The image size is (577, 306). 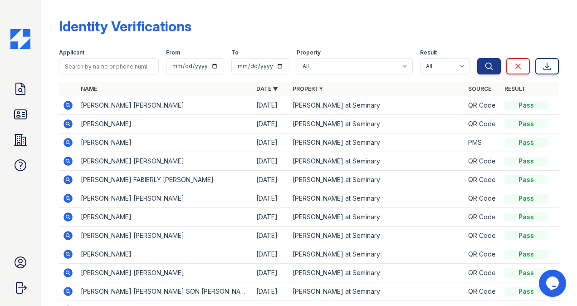 What do you see at coordinates (20, 39) in the screenshot?
I see `img: CE_Icon_Blue-c292c112584629df590d857e76928e9f676e5b41ef8f769ba2f05ee15b207248.png` at bounding box center [20, 39].